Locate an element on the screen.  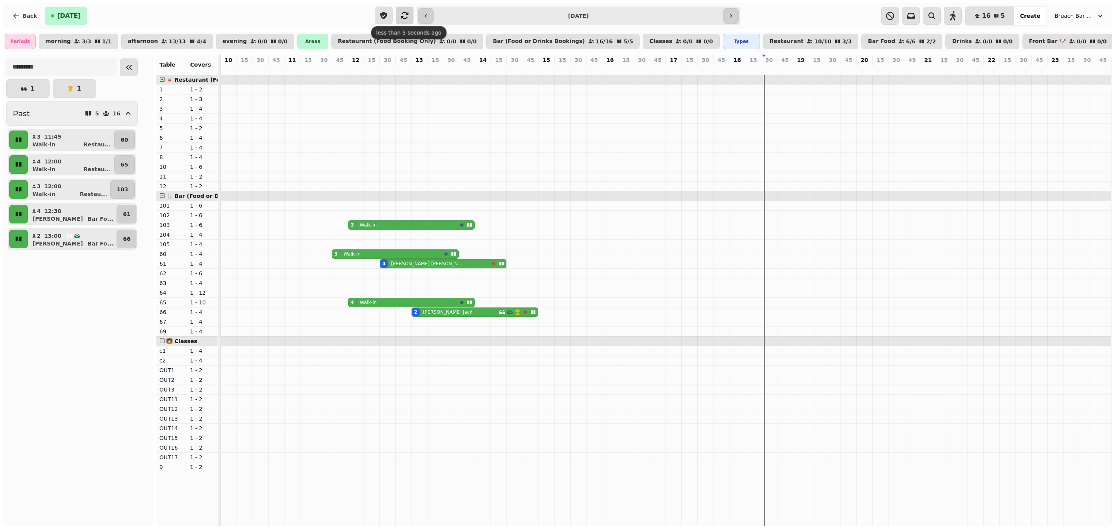
button: Past516 is located at coordinates (72, 113).